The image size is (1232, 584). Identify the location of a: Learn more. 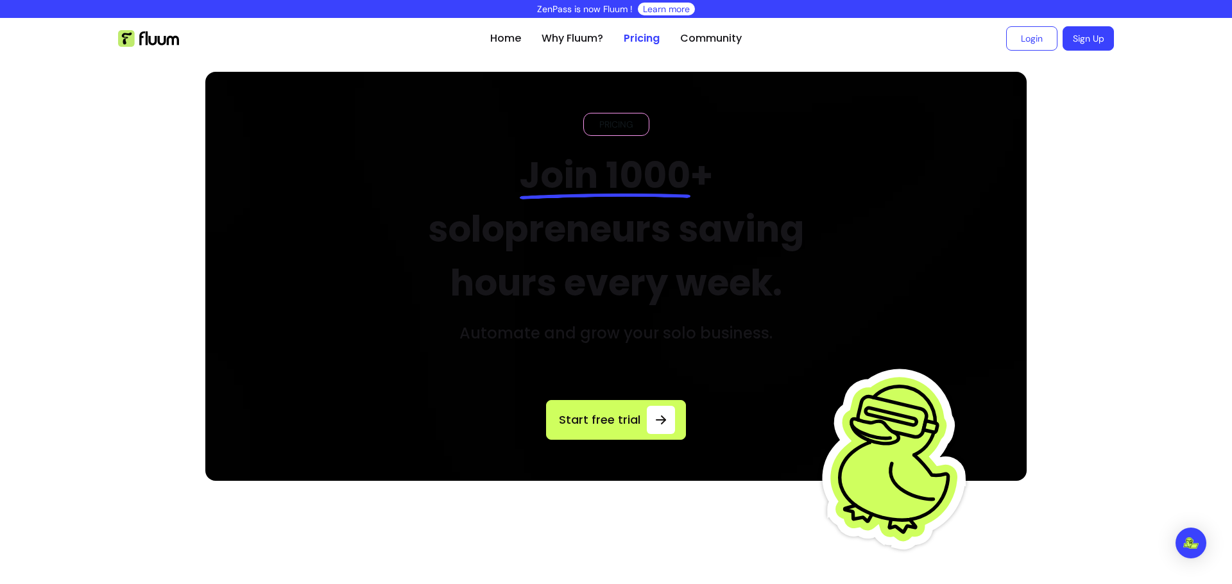
(666, 9).